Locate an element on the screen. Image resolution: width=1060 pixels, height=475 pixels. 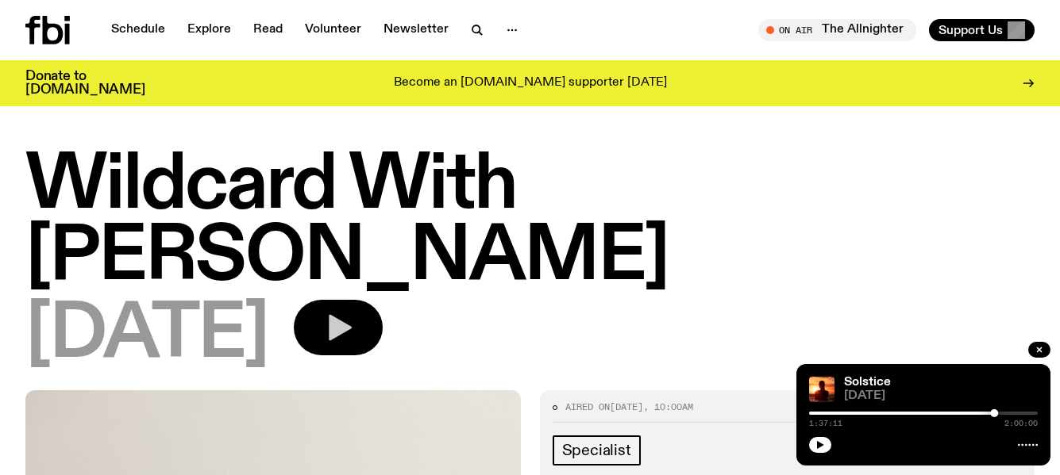
span: Aired on is located at coordinates (587, 407).